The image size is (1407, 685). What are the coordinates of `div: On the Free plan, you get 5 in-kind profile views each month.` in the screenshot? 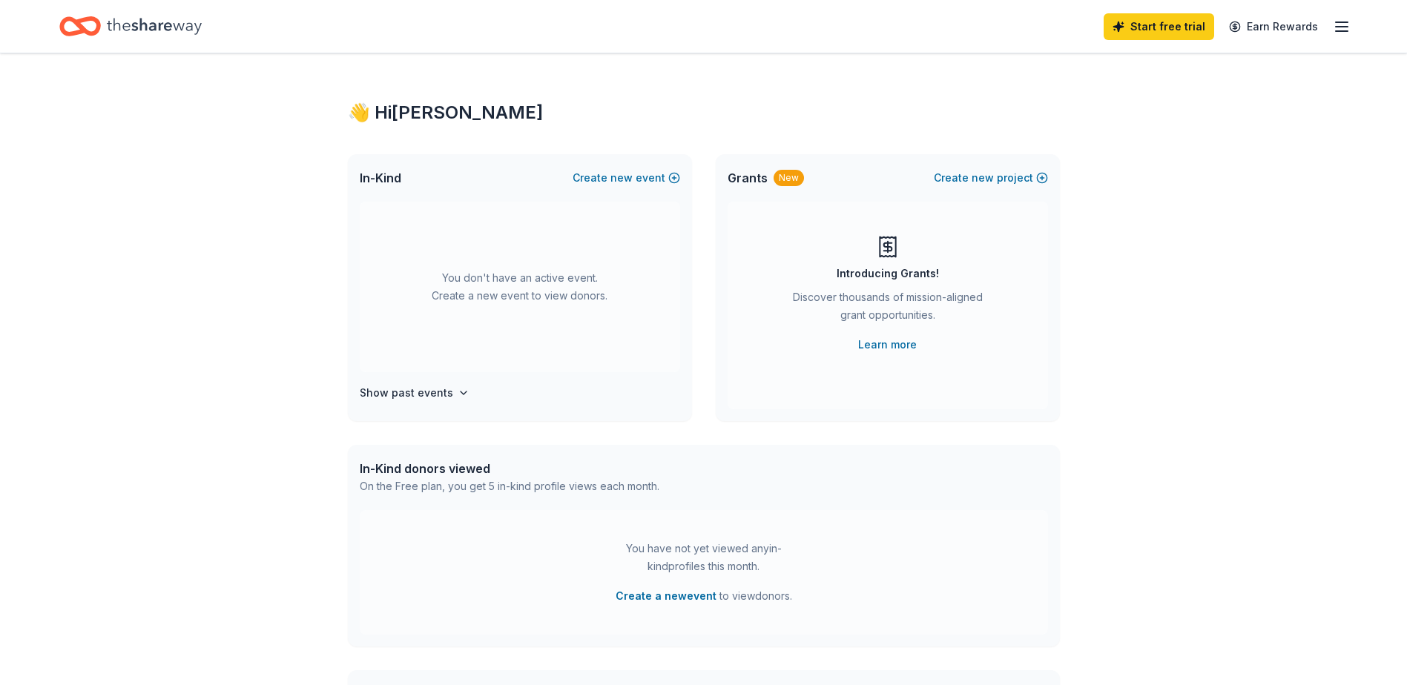 It's located at (510, 487).